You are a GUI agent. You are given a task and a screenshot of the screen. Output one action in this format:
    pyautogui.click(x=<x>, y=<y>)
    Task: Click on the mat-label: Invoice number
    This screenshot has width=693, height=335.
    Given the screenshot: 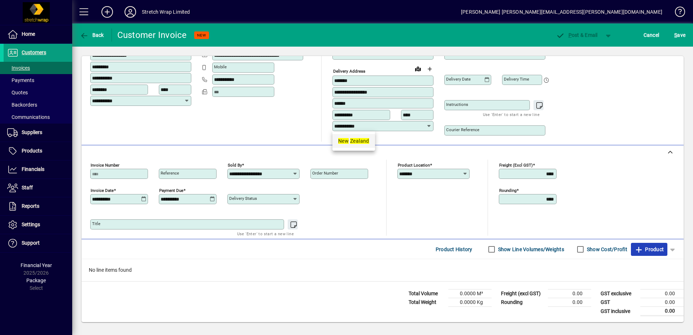 What is the action you would take?
    pyautogui.click(x=105, y=165)
    